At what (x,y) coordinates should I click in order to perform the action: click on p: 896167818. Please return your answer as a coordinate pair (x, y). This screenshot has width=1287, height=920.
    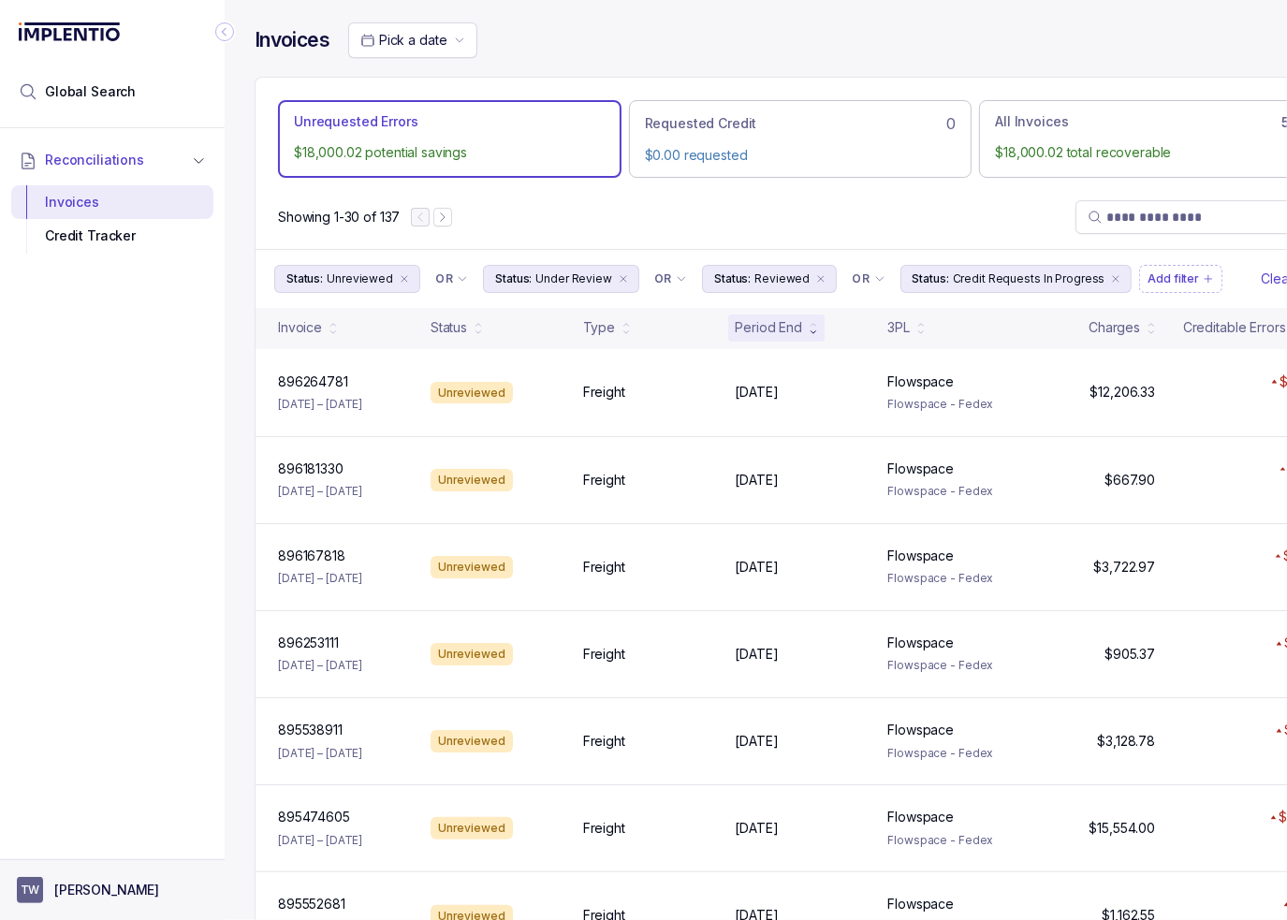
    Looking at the image, I should click on (312, 556).